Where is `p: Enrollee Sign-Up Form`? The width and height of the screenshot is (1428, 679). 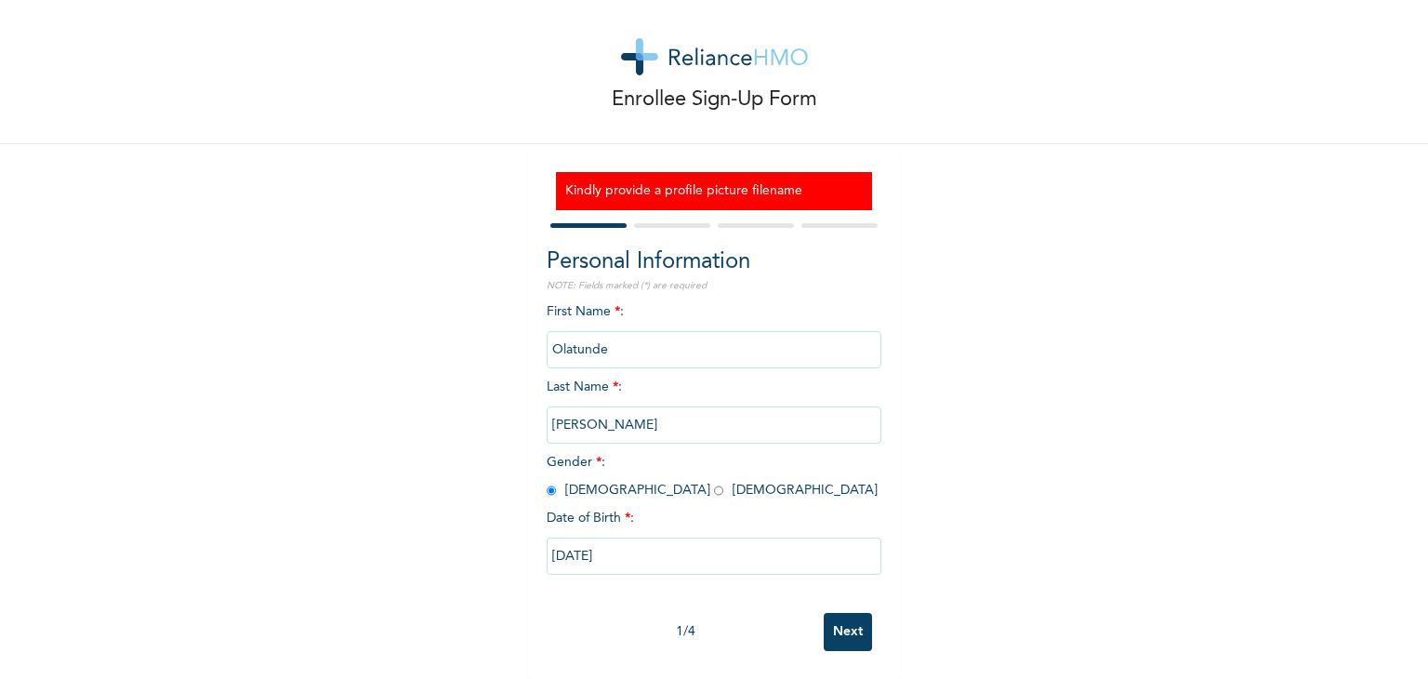 p: Enrollee Sign-Up Form is located at coordinates (714, 99).